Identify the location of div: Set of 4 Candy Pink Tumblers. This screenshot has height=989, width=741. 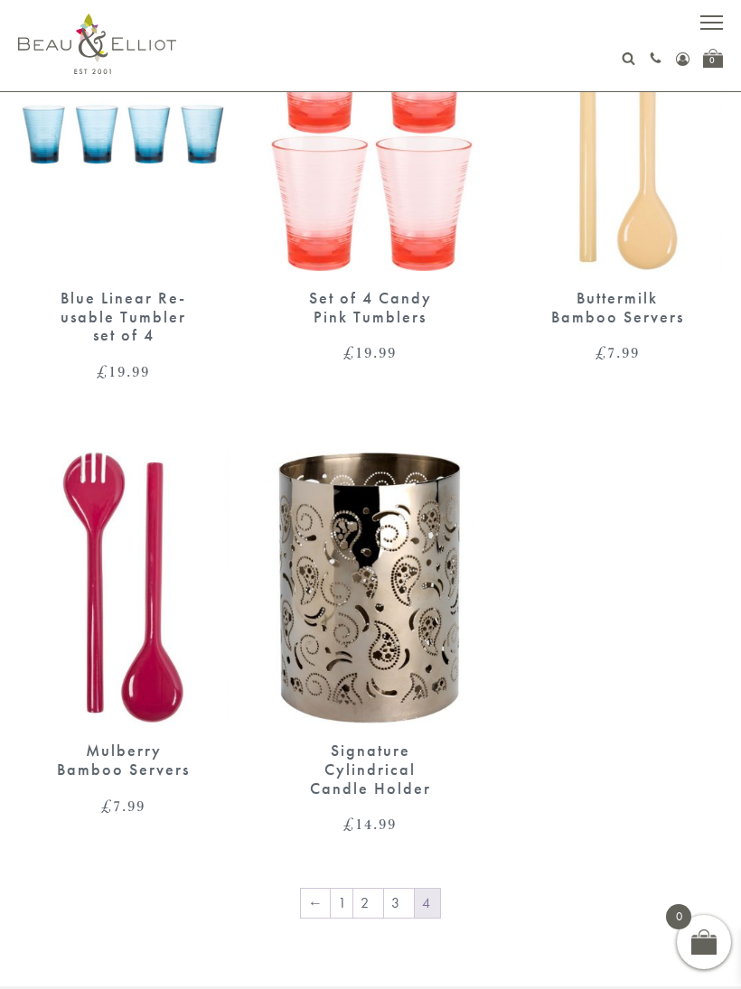
(370, 307).